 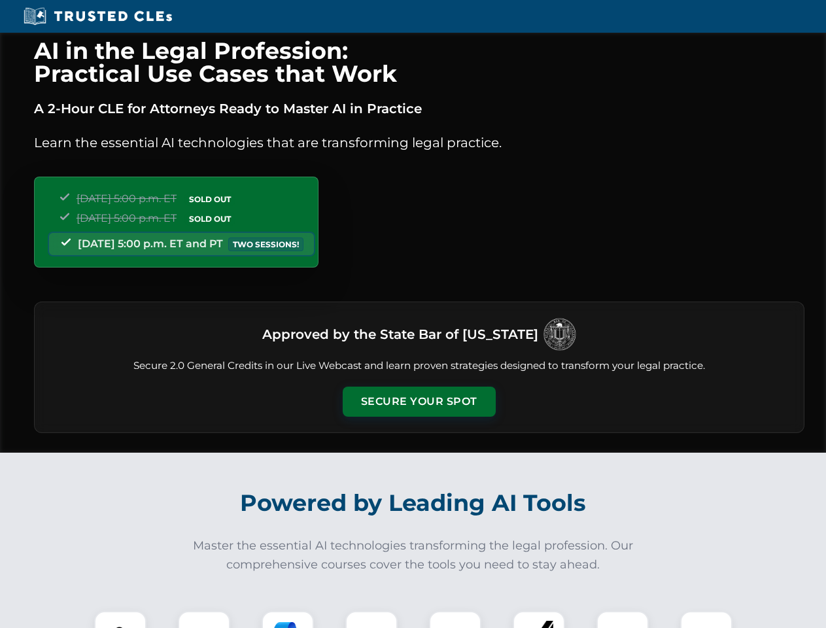 What do you see at coordinates (97, 16) in the screenshot?
I see `img: Trusted CLEs` at bounding box center [97, 16].